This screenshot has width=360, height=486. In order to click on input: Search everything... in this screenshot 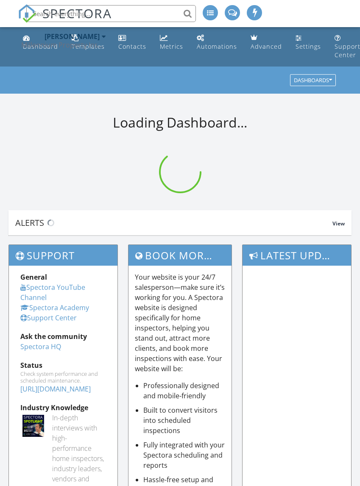, I will do `click(111, 14)`.